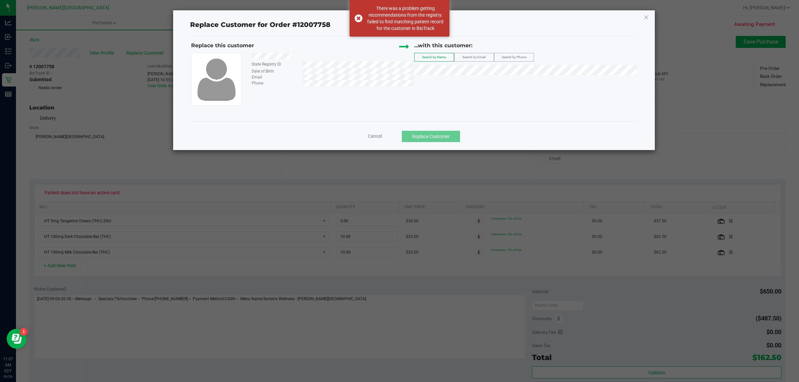 The width and height of the screenshot is (799, 382). Describe the element at coordinates (434, 57) in the screenshot. I see `span: Search by Name` at that location.